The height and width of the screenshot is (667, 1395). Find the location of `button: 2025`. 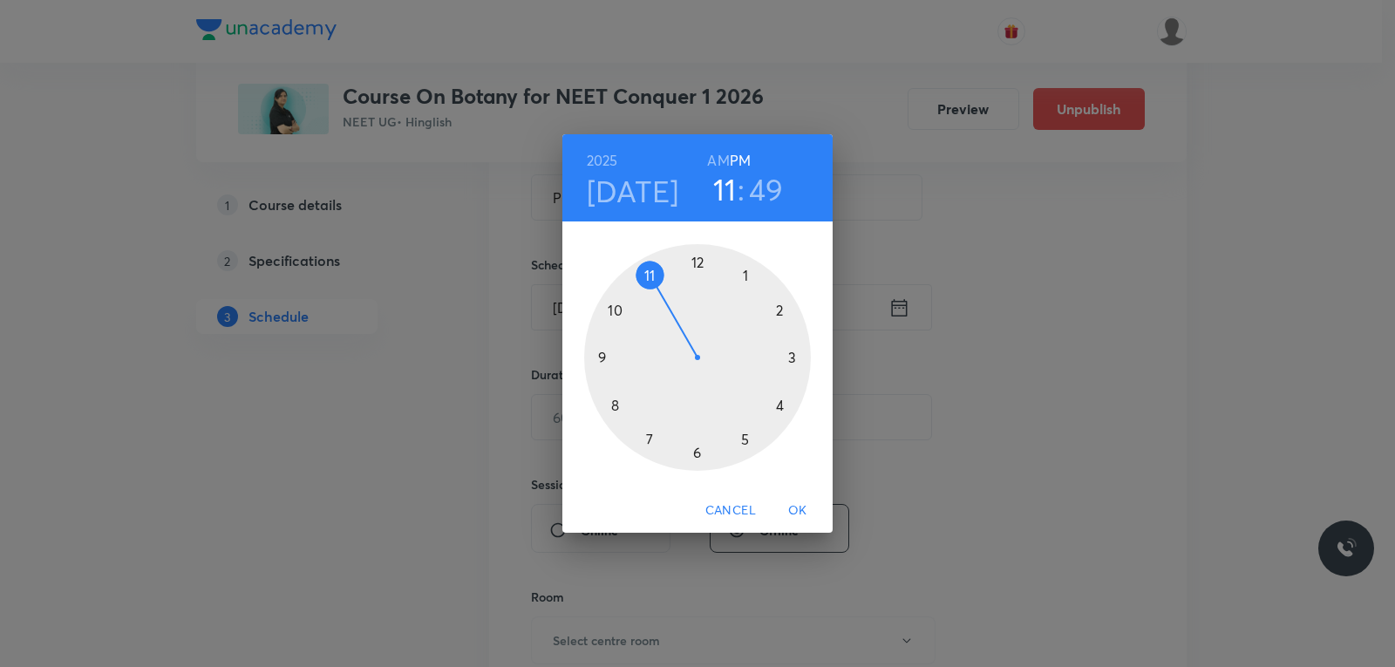

button: 2025 is located at coordinates (603, 160).